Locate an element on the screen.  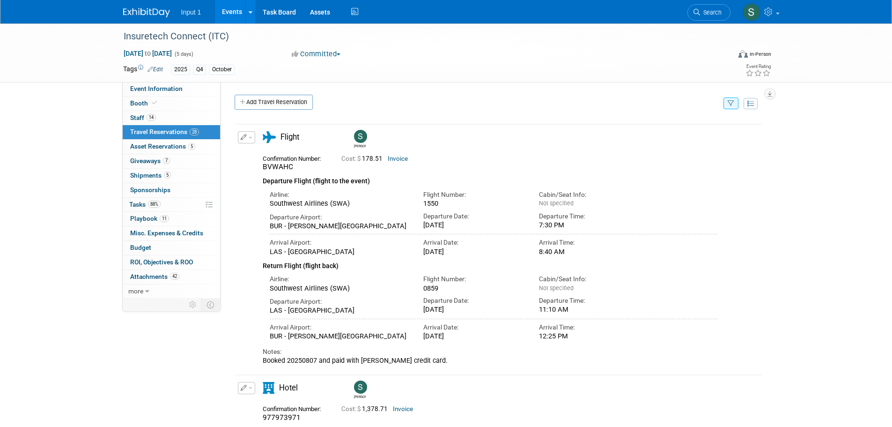
button: Committed is located at coordinates (316, 54).